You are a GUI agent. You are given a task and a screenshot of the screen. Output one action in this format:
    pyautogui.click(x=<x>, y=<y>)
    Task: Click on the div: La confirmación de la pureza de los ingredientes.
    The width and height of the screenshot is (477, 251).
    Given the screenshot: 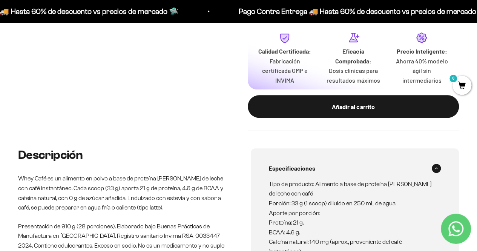 What is the action you would take?
    pyautogui.click(x=83, y=98)
    